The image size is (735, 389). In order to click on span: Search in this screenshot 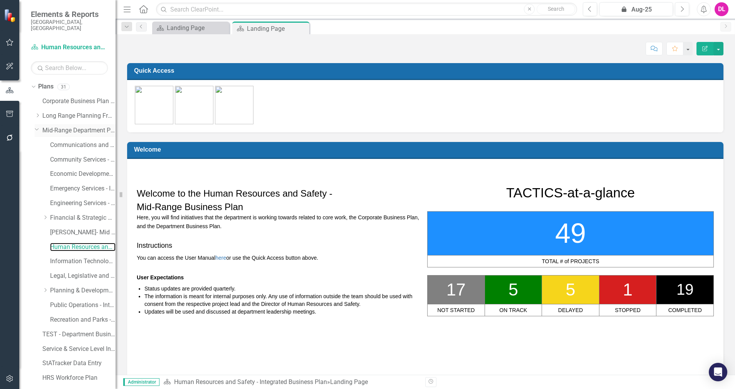, I will do `click(556, 9)`.